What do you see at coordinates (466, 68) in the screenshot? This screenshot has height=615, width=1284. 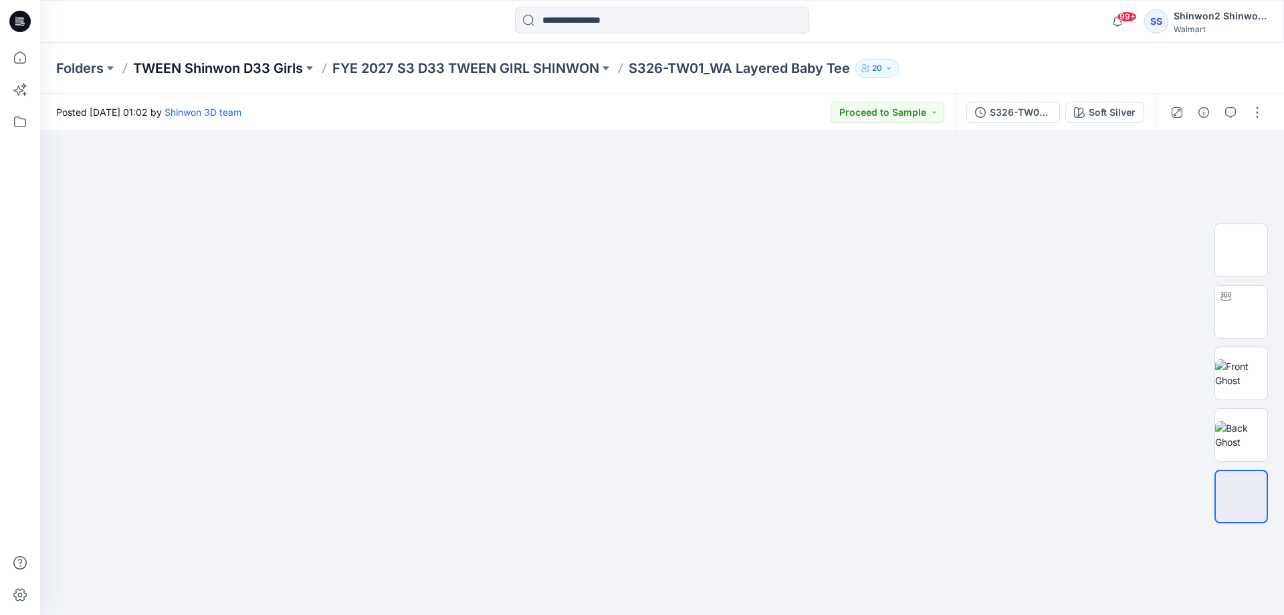 I see `a: FYE 2027 S3 D33 TWEEN GIRL SHINWON` at bounding box center [466, 68].